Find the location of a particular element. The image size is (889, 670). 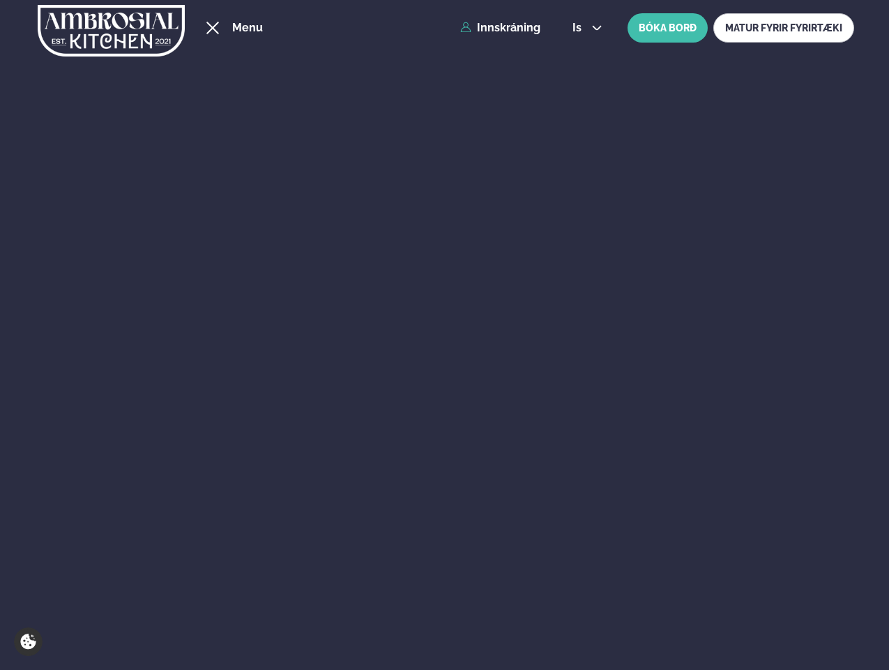

button: is is located at coordinates (587, 28).